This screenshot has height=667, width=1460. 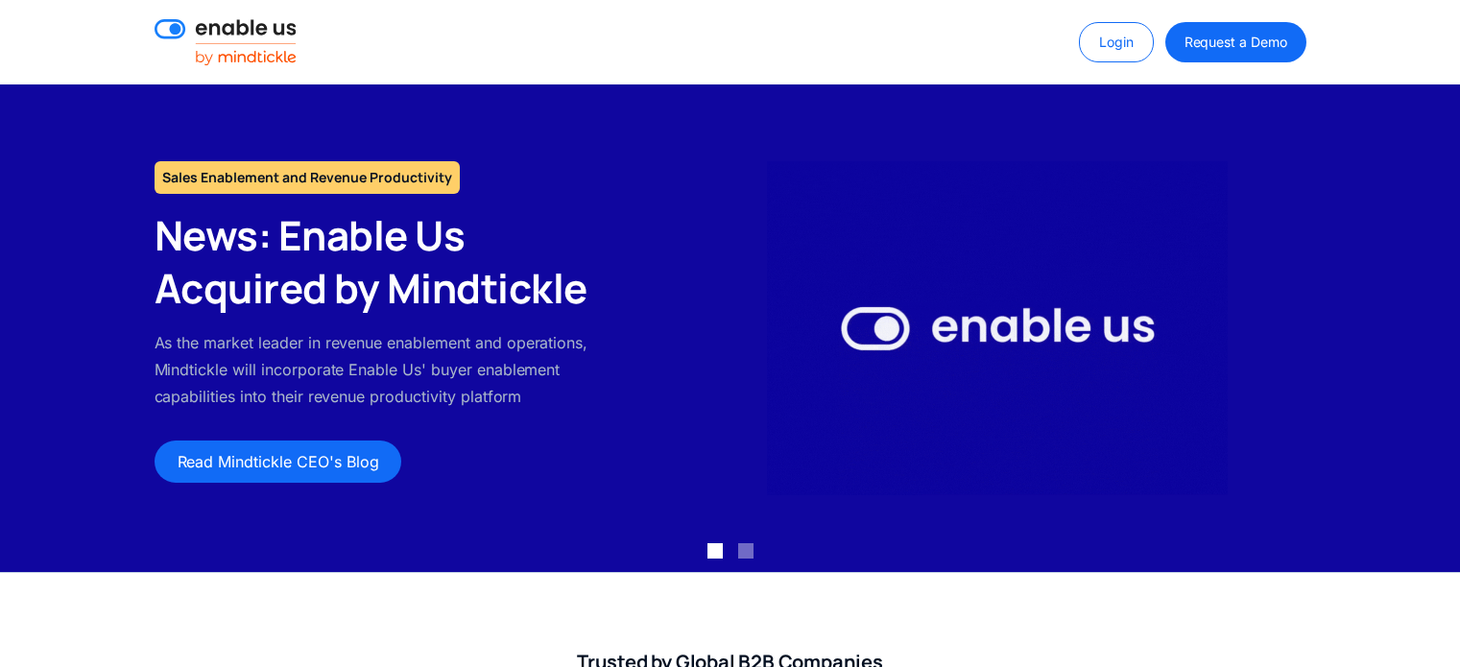 What do you see at coordinates (715, 551) in the screenshot?
I see `div: Show slide 1 of 2` at bounding box center [715, 551].